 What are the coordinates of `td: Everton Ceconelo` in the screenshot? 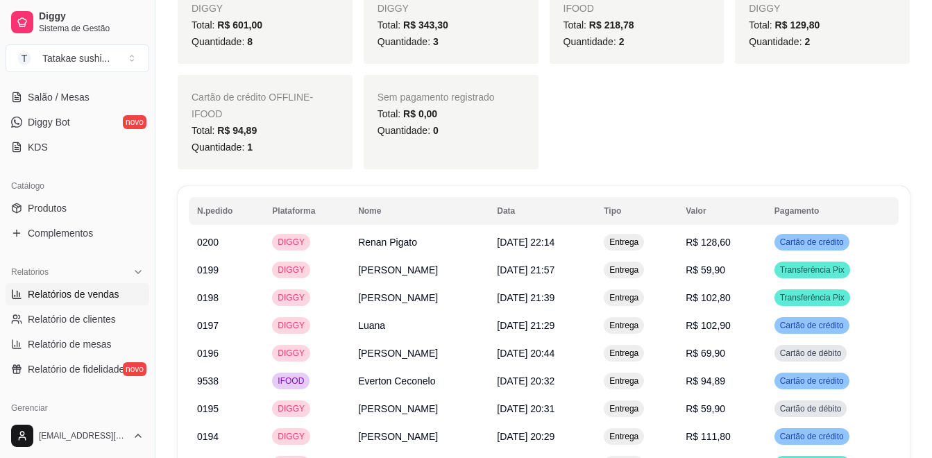 It's located at (419, 381).